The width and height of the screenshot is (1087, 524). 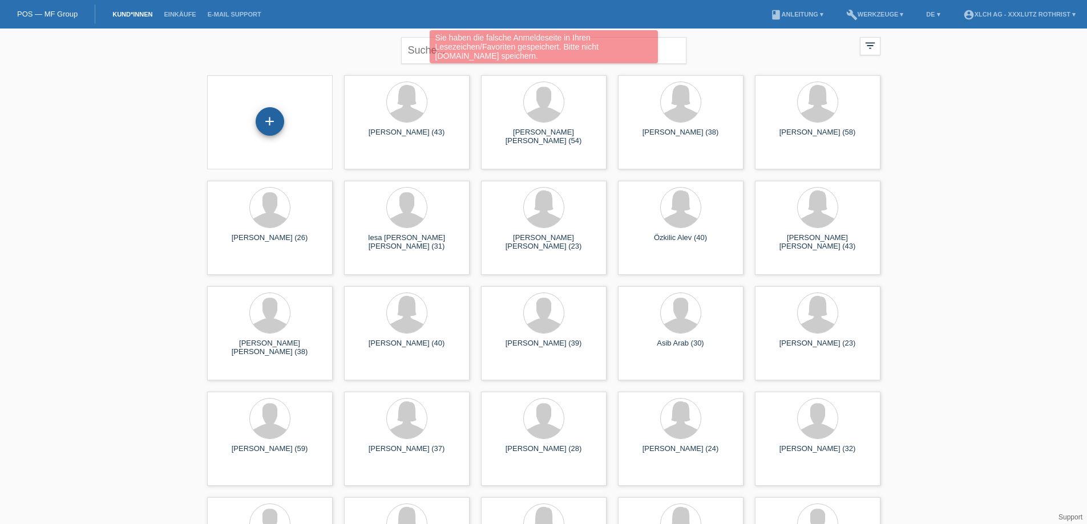 What do you see at coordinates (1019, 14) in the screenshot?
I see `a: account_circleXLCH AG - XXXLutz Rothrist ▾` at bounding box center [1019, 14].